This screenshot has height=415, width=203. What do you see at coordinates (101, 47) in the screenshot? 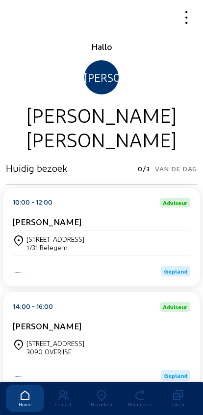
I see `div: Hallo` at bounding box center [101, 47].